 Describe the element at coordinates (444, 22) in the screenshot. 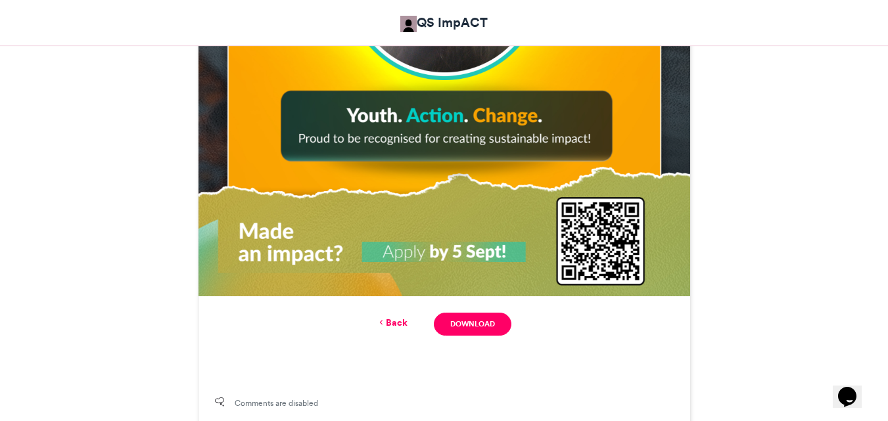

I see `a: QS ImpACT` at that location.